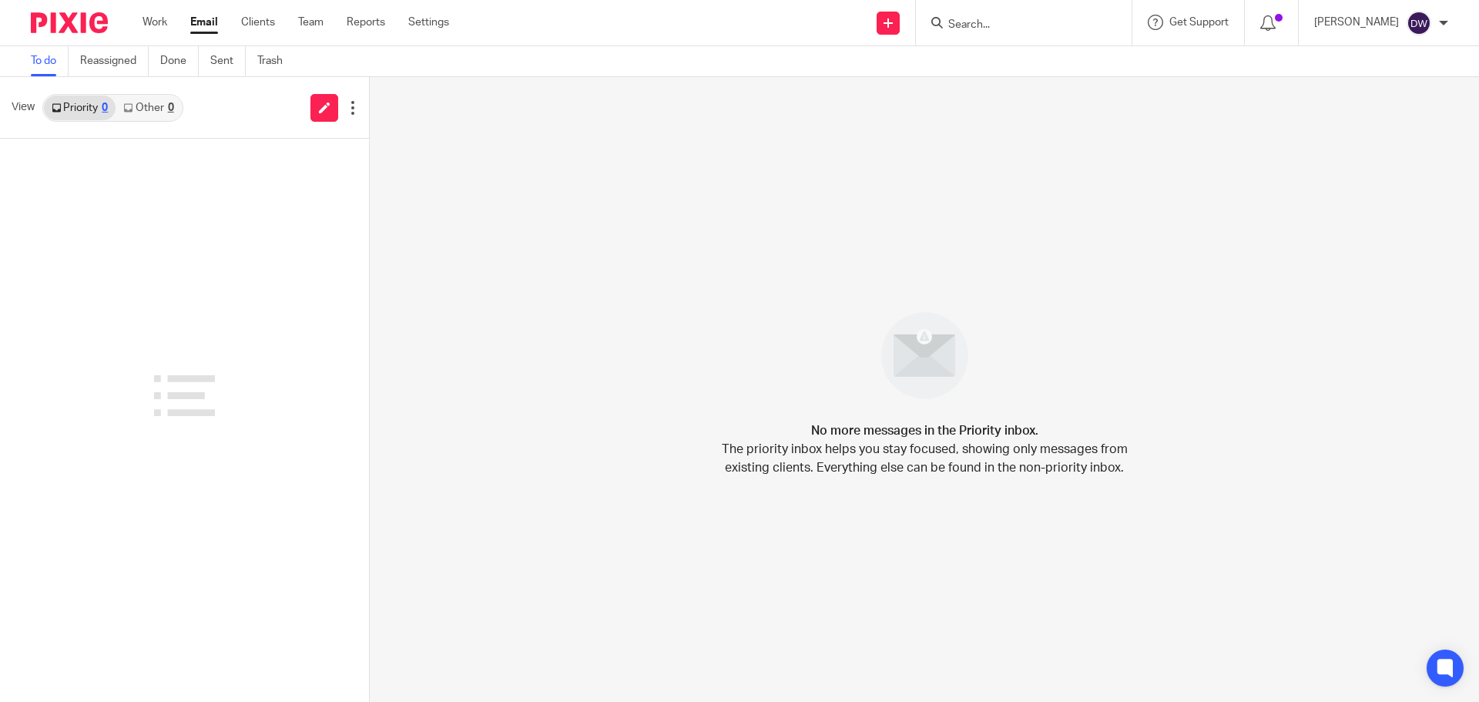  Describe the element at coordinates (1198, 22) in the screenshot. I see `span: Get Support` at that location.